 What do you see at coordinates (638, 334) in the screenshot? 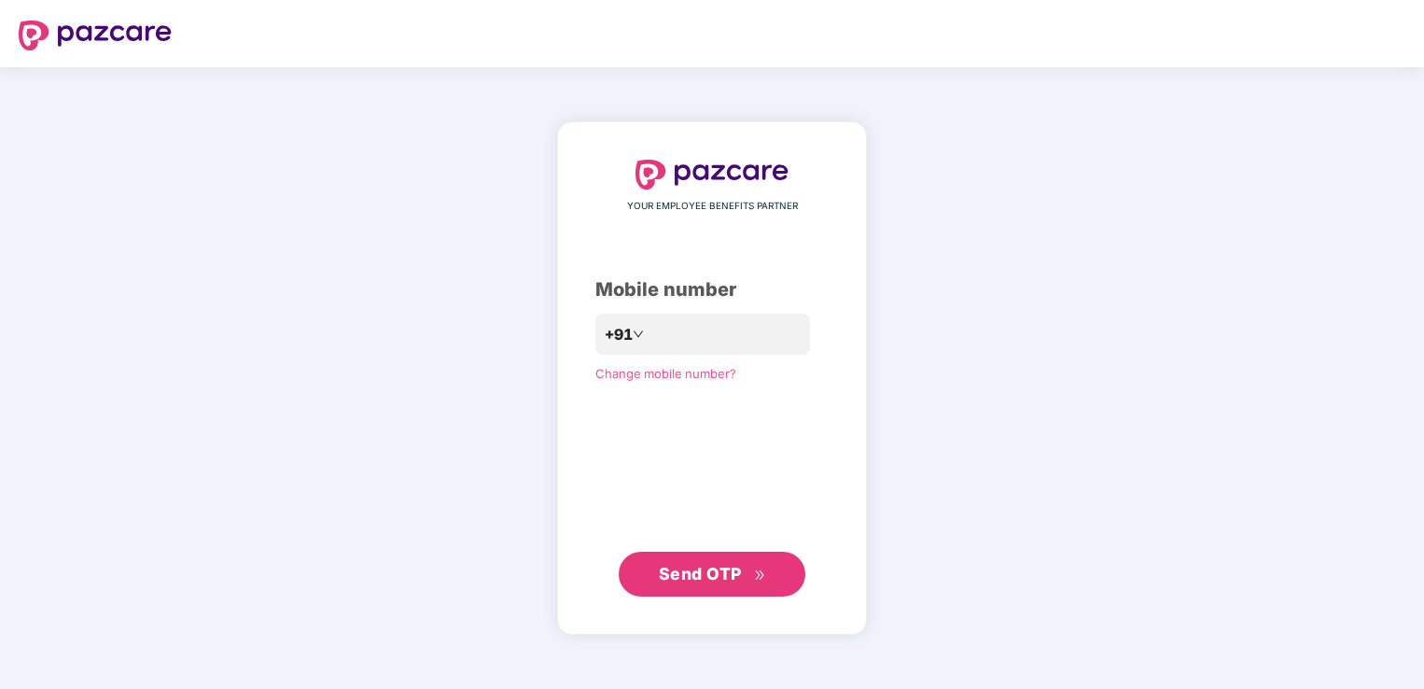
I see `span: down` at bounding box center [638, 334].